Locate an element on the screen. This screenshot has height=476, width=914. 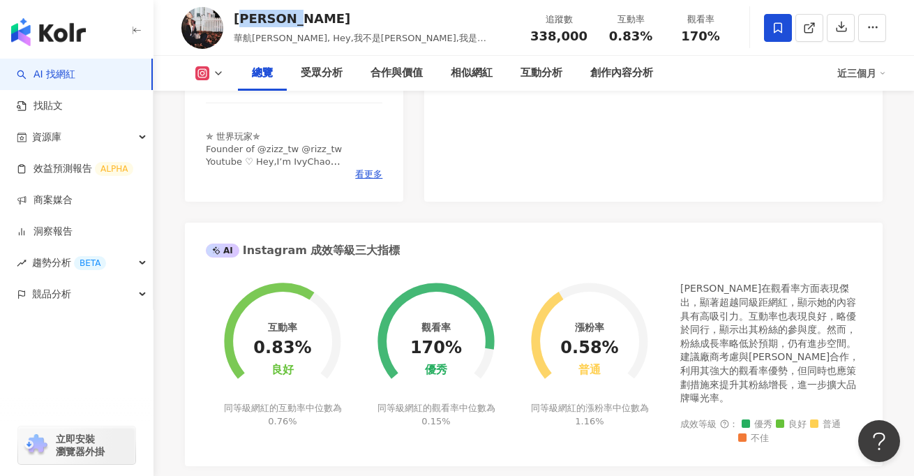
div: 良好 is located at coordinates (283, 370).